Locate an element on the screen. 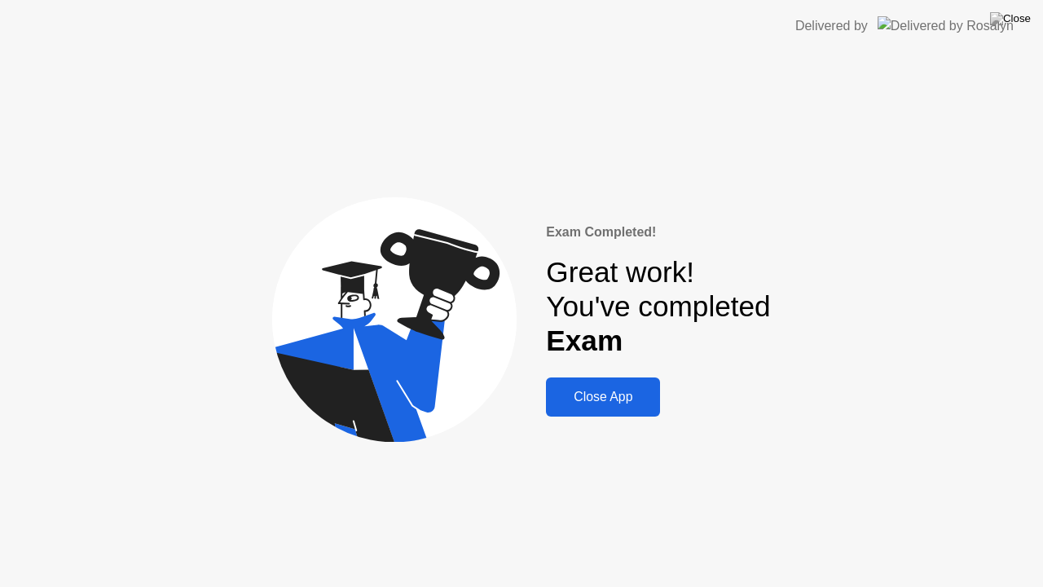  div: Exam Completed! is located at coordinates (658, 232).